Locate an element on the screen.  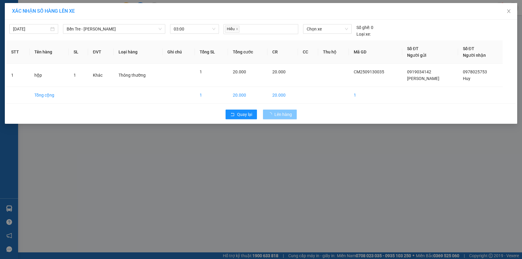
span: Chọn xe is located at coordinates (327, 29).